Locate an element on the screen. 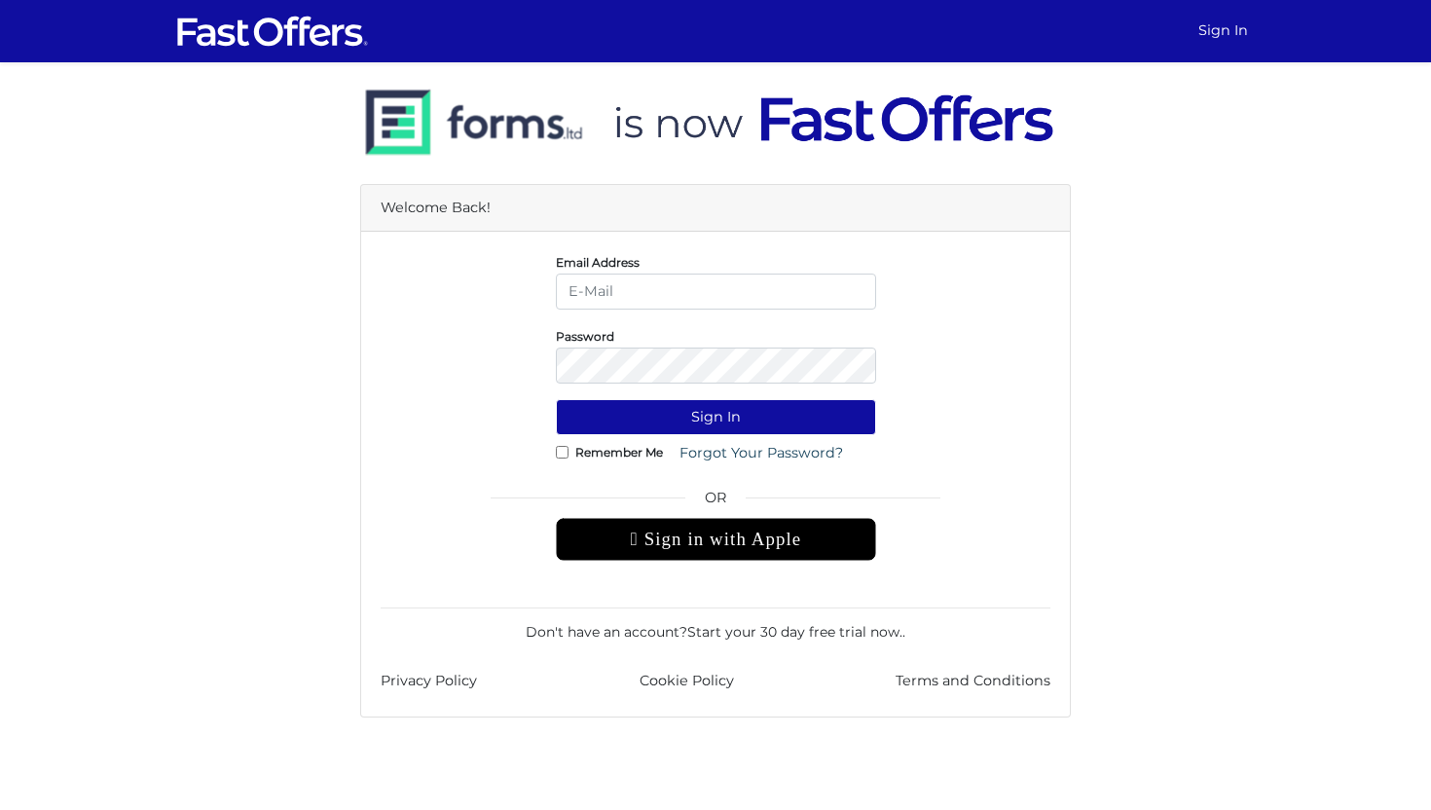 The height and width of the screenshot is (810, 1431). a: Sign In is located at coordinates (1223, 30).